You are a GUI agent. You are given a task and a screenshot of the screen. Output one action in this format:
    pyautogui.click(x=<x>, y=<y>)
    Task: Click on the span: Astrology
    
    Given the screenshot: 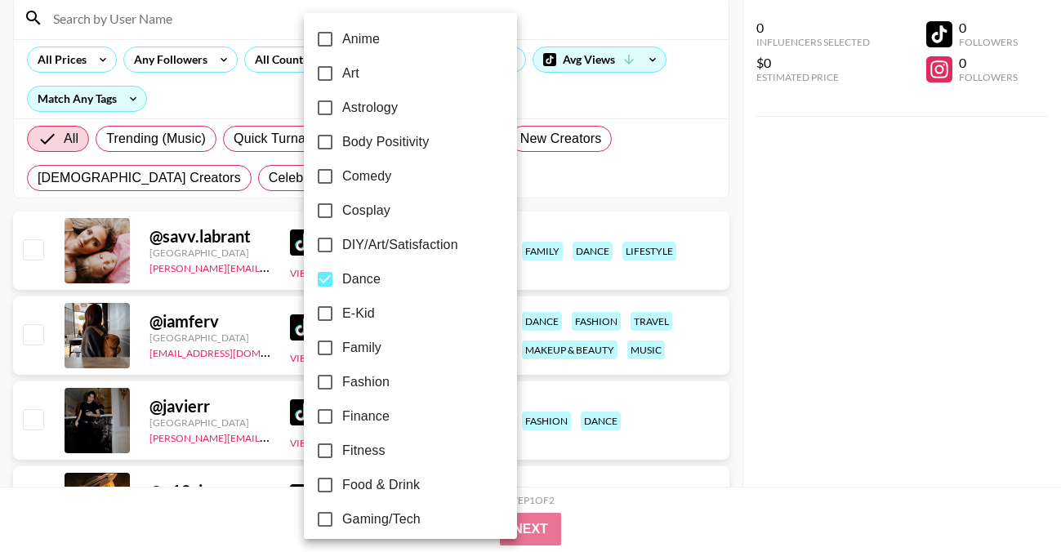 What is the action you would take?
    pyautogui.click(x=370, y=108)
    